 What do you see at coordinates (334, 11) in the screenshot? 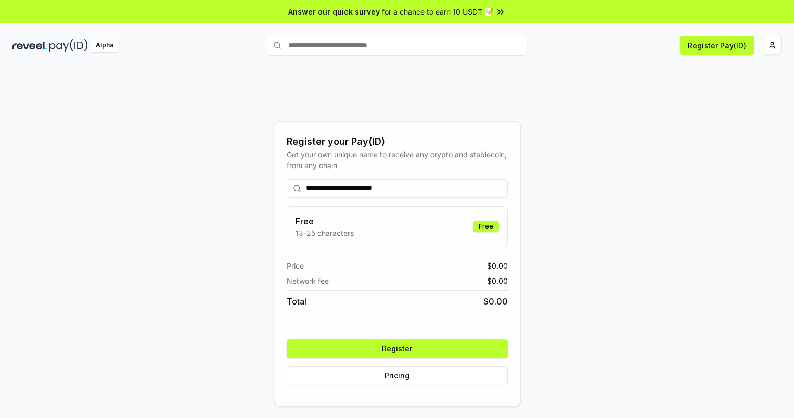
I see `span: Answer our quick survey` at bounding box center [334, 11].